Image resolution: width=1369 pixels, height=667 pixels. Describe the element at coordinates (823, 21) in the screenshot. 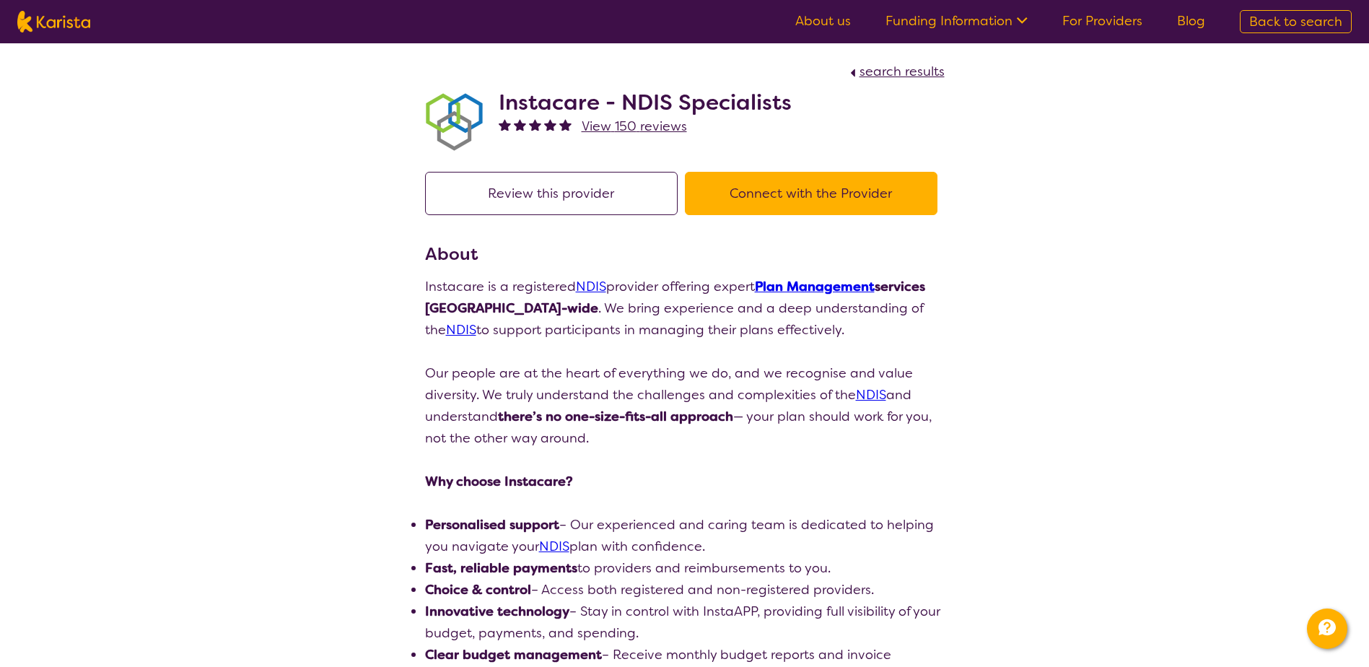

I see `a: About us` at that location.